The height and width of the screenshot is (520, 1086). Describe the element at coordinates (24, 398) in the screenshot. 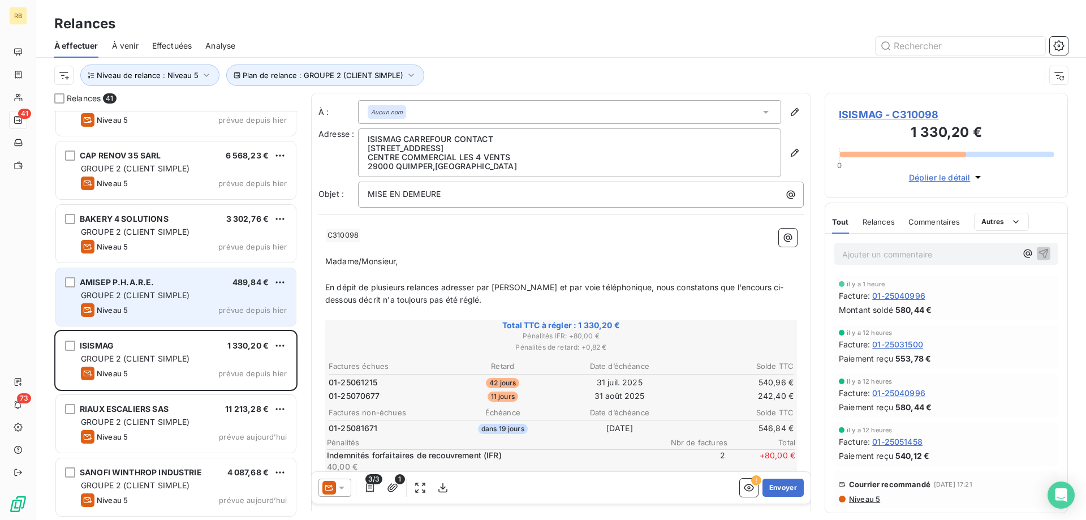

I see `span: 73` at that location.